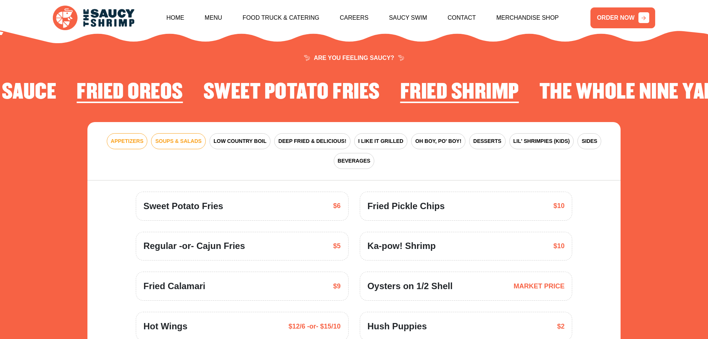 The height and width of the screenshot is (339, 708). I want to click on span: Fried Pickle Chips, so click(406, 206).